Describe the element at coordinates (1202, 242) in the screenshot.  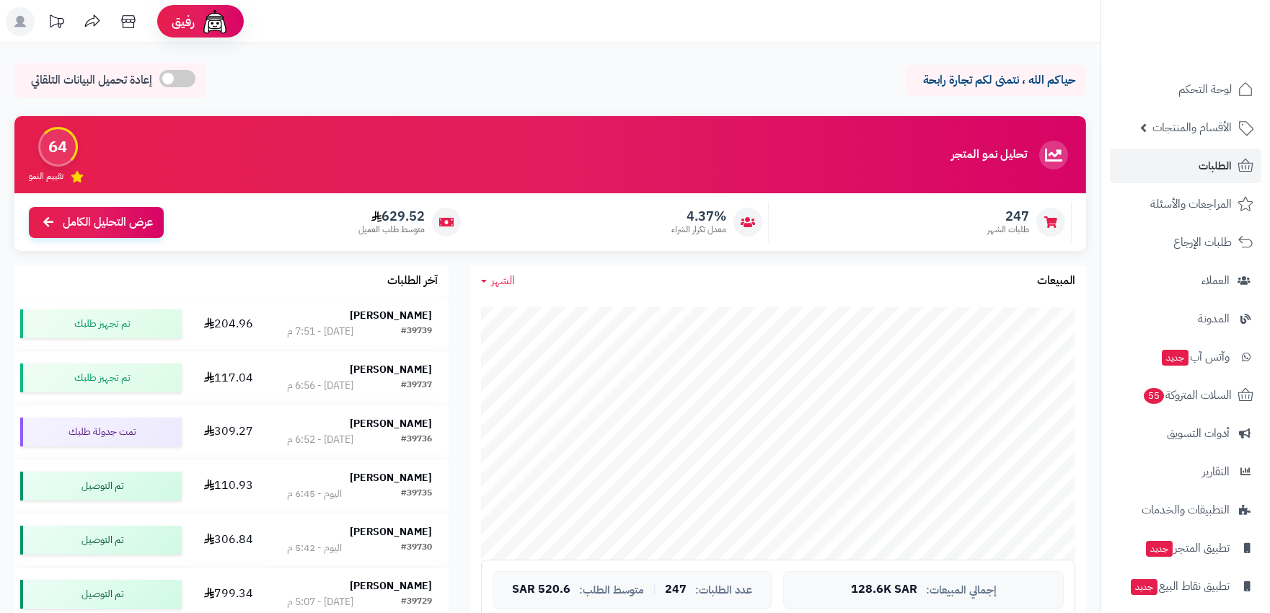
I see `span: طلبات الإرجاع` at that location.